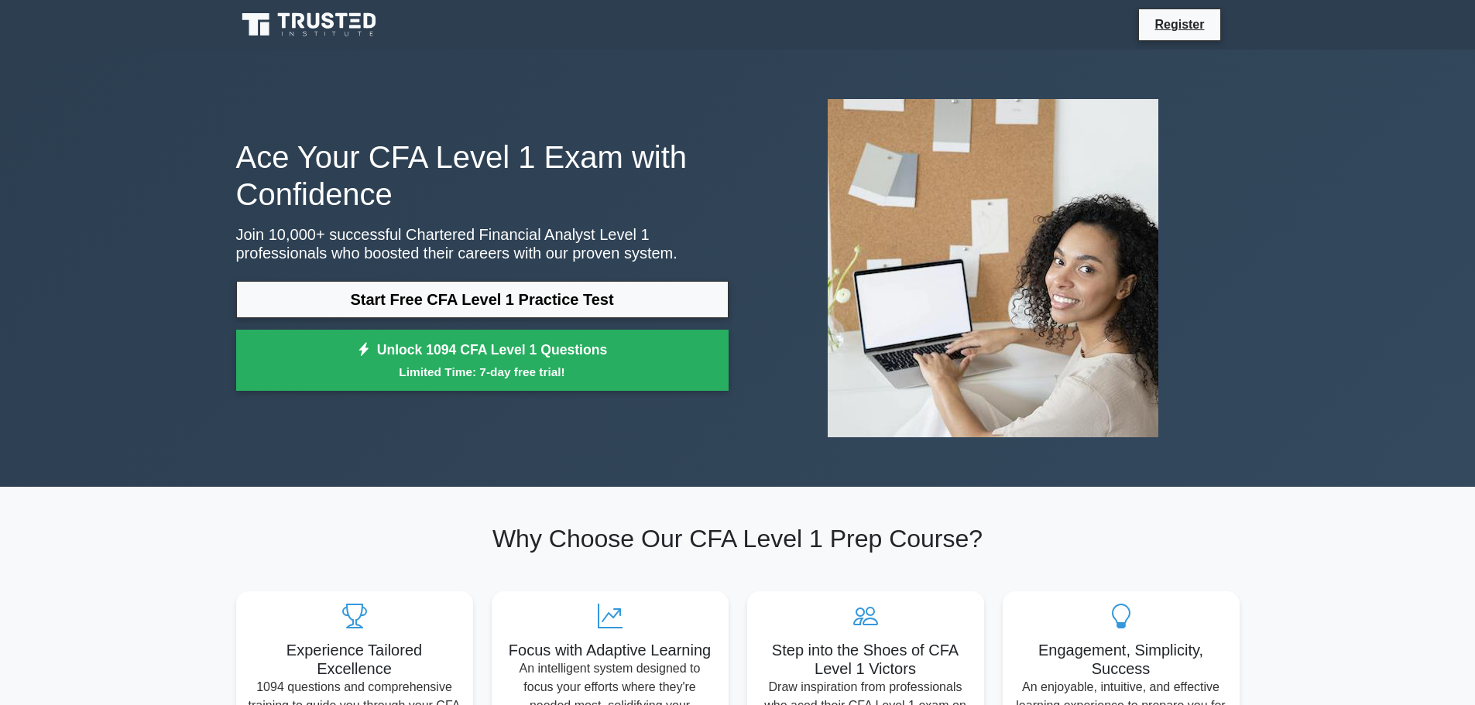 This screenshot has height=705, width=1475. What do you see at coordinates (482, 244) in the screenshot?
I see `p: Join 10,000+ successful Chartered Financial Analyst Level 1 professionals who boosted their caree...` at bounding box center [482, 244].